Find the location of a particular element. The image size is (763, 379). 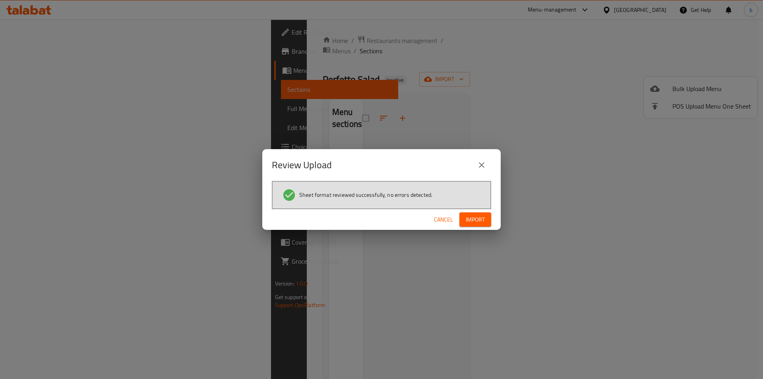

button: Cancel is located at coordinates (444, 219).